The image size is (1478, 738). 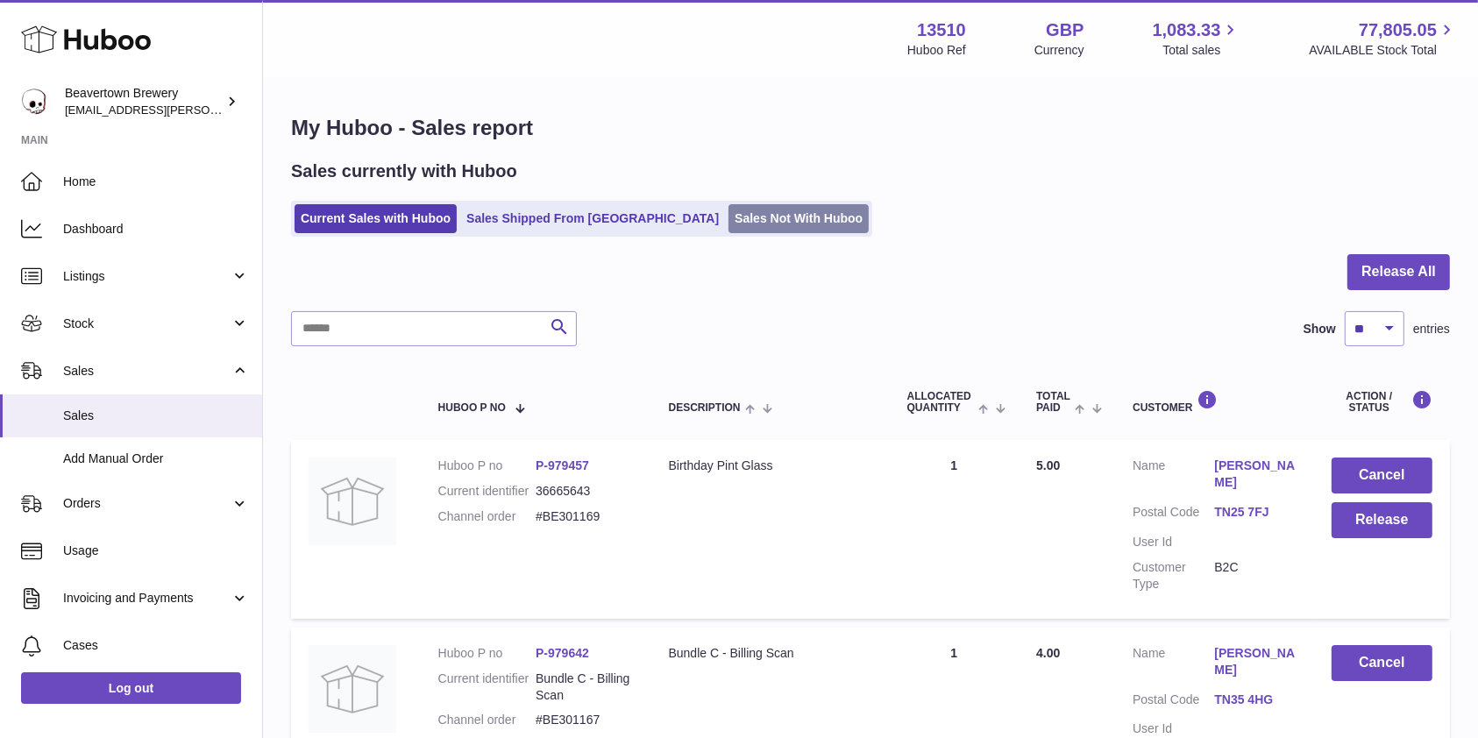 What do you see at coordinates (1398, 272) in the screenshot?
I see `button: Release All` at bounding box center [1398, 272].